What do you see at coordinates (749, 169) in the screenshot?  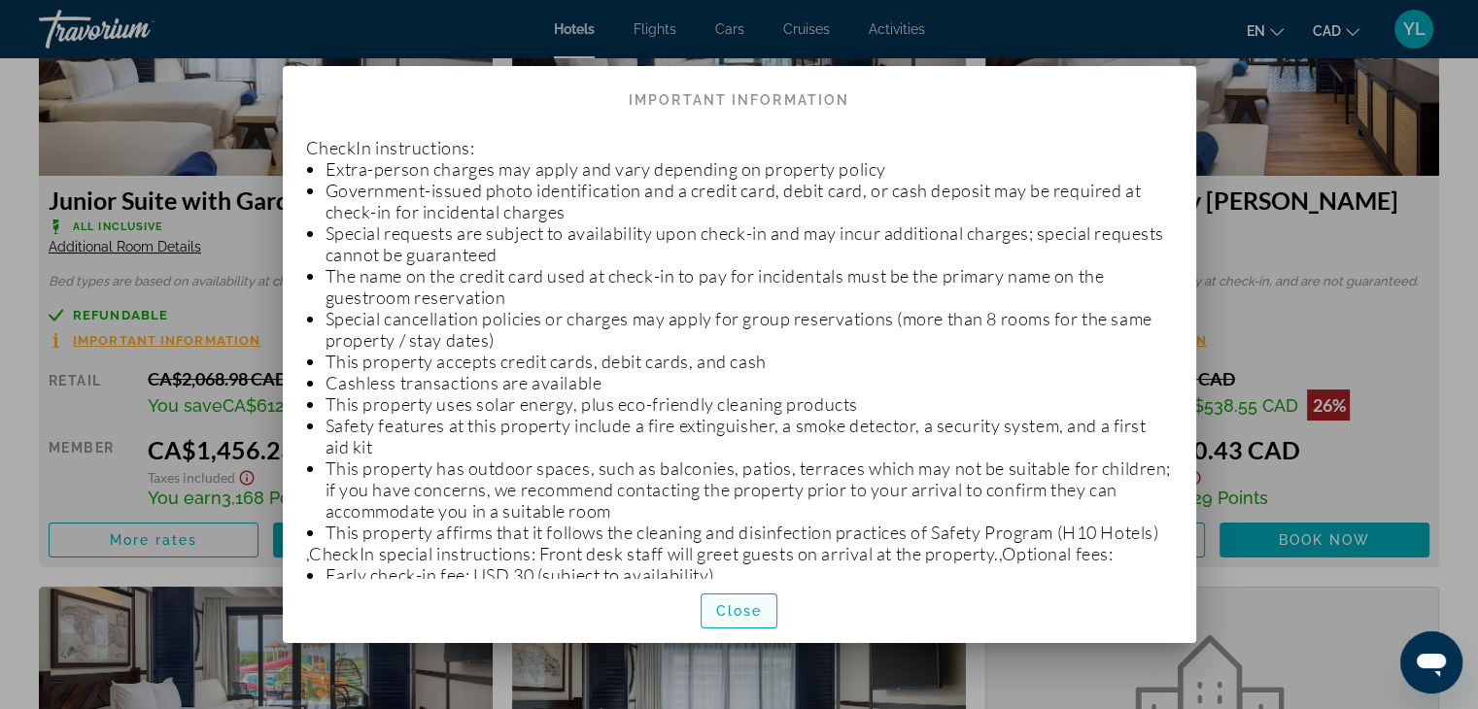 I see `li: Extra-person charges may apply and vary depending on property policy` at bounding box center [749, 169].